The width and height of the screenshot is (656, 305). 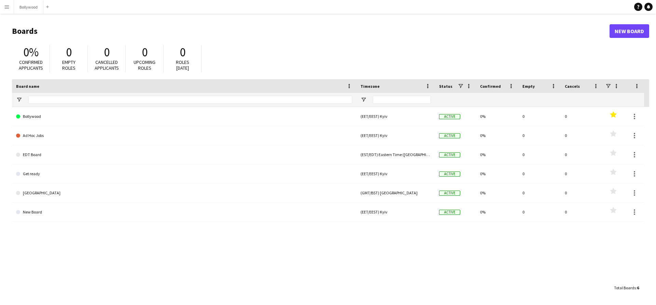 I want to click on span: Status, so click(x=446, y=86).